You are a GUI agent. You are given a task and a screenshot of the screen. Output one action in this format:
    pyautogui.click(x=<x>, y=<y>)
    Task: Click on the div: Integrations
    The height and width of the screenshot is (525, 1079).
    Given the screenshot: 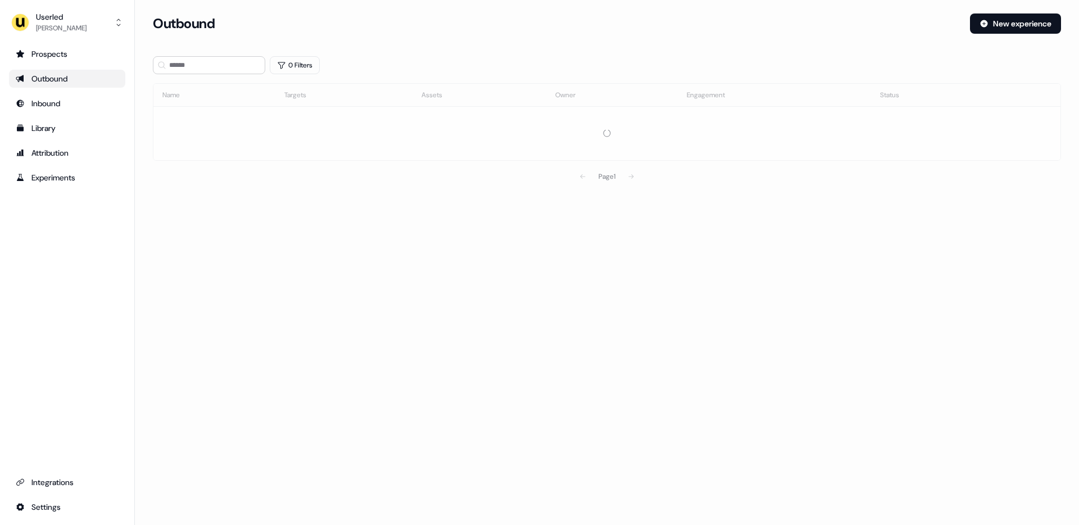 What is the action you would take?
    pyautogui.click(x=67, y=482)
    